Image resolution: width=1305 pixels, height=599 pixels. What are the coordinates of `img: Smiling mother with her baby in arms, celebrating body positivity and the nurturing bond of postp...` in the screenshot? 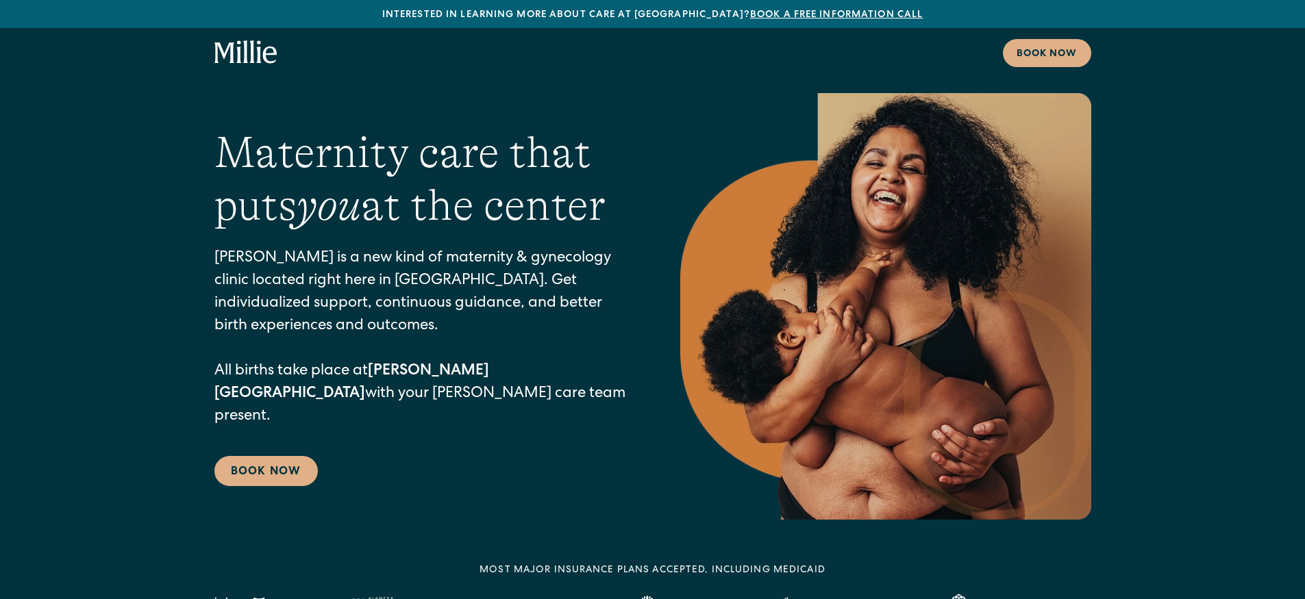 It's located at (886, 306).